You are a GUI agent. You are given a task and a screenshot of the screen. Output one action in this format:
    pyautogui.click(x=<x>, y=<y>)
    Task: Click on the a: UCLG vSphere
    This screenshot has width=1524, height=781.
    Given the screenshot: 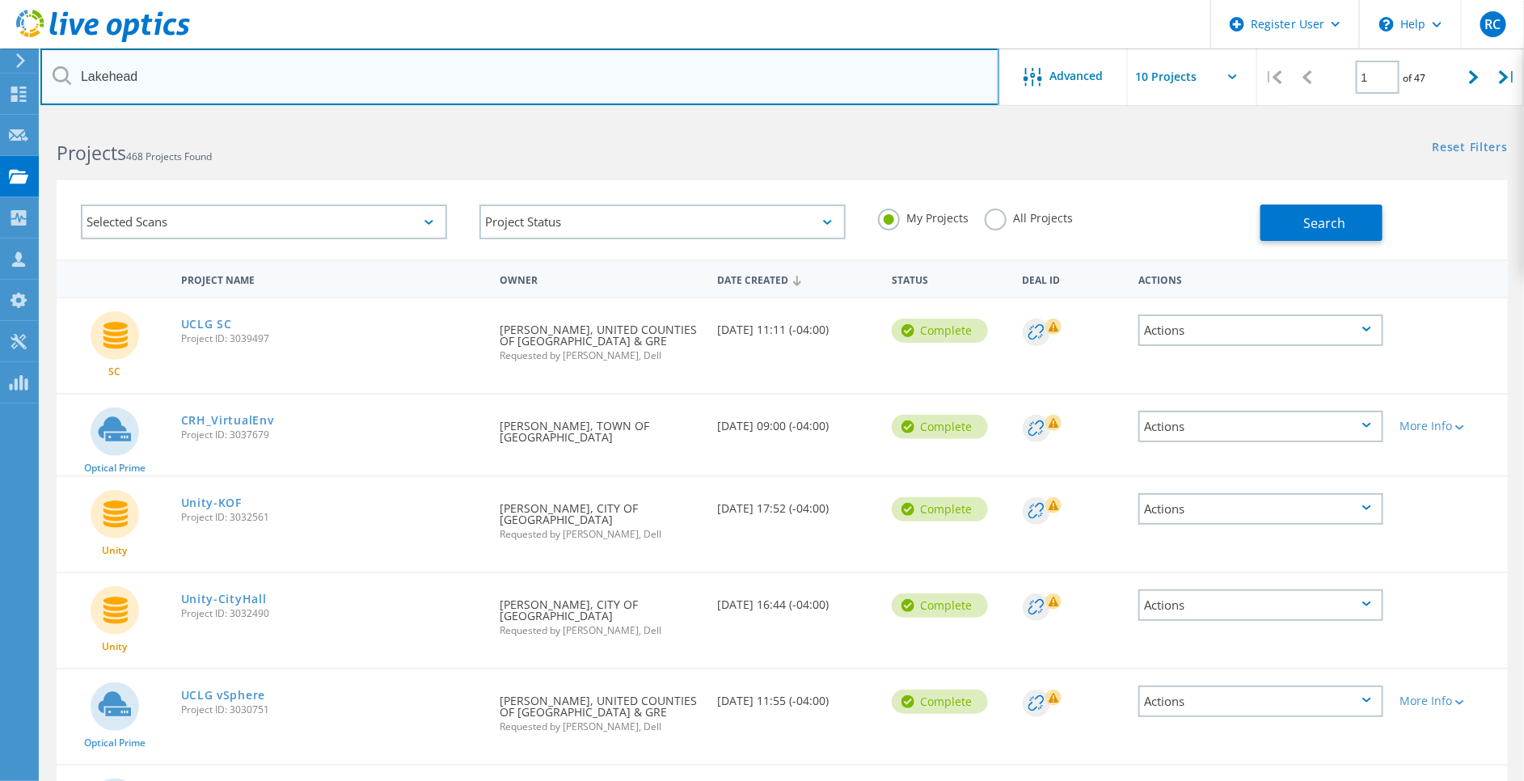 What is the action you would take?
    pyautogui.click(x=223, y=695)
    